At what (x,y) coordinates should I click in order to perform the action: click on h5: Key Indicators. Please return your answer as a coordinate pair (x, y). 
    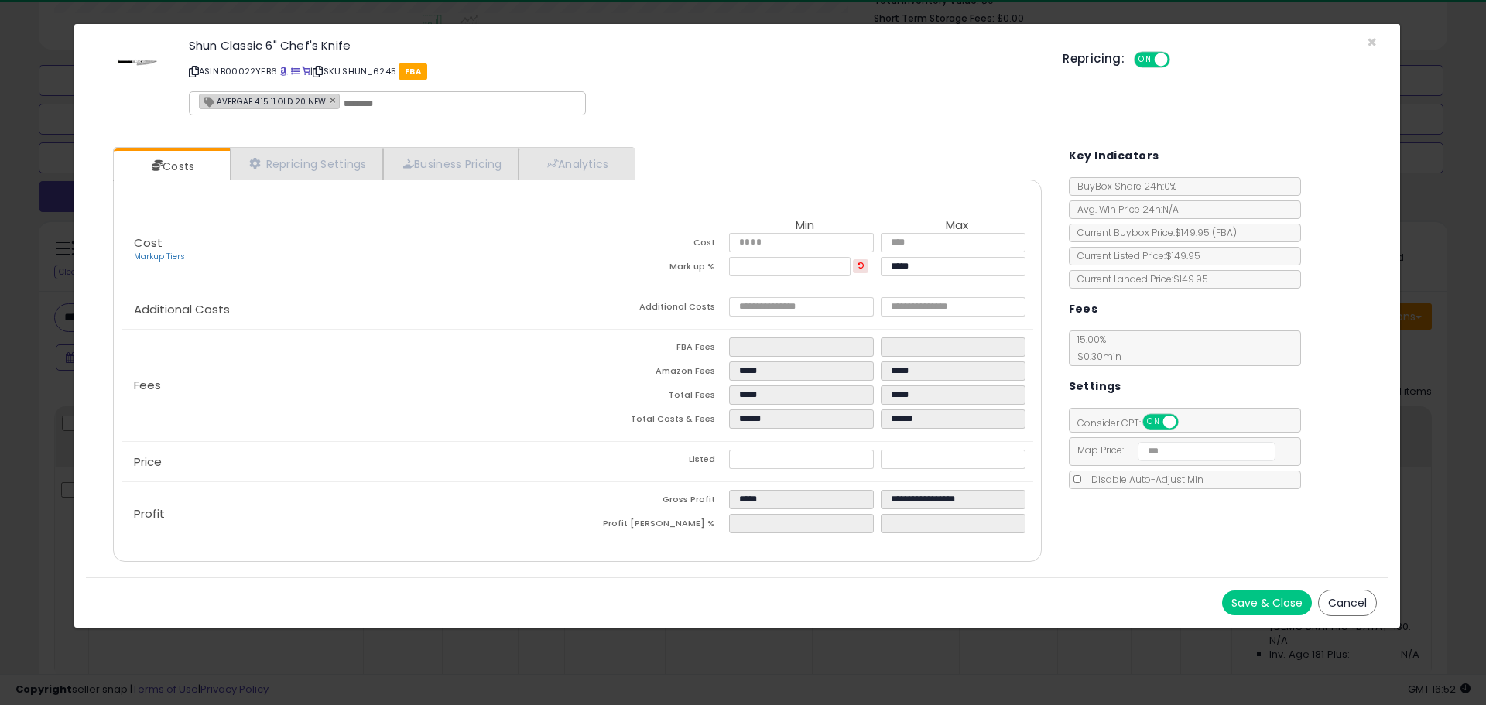
    Looking at the image, I should click on (1113, 156).